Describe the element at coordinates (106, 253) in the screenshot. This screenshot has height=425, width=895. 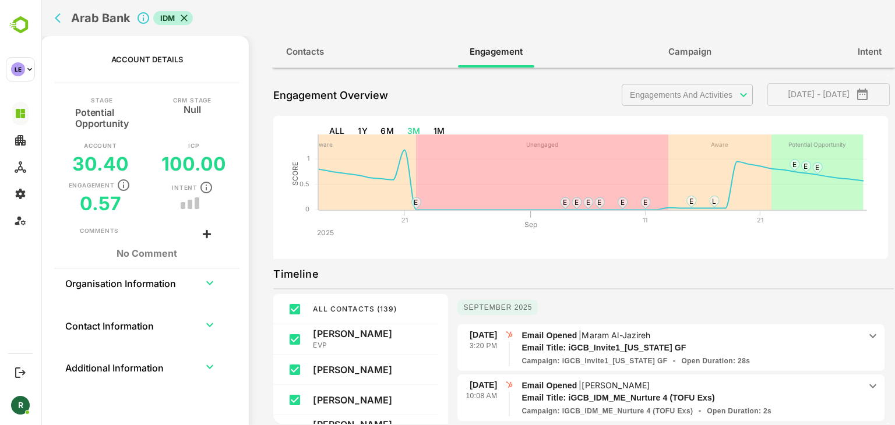
I see `h1: No Comment` at that location.